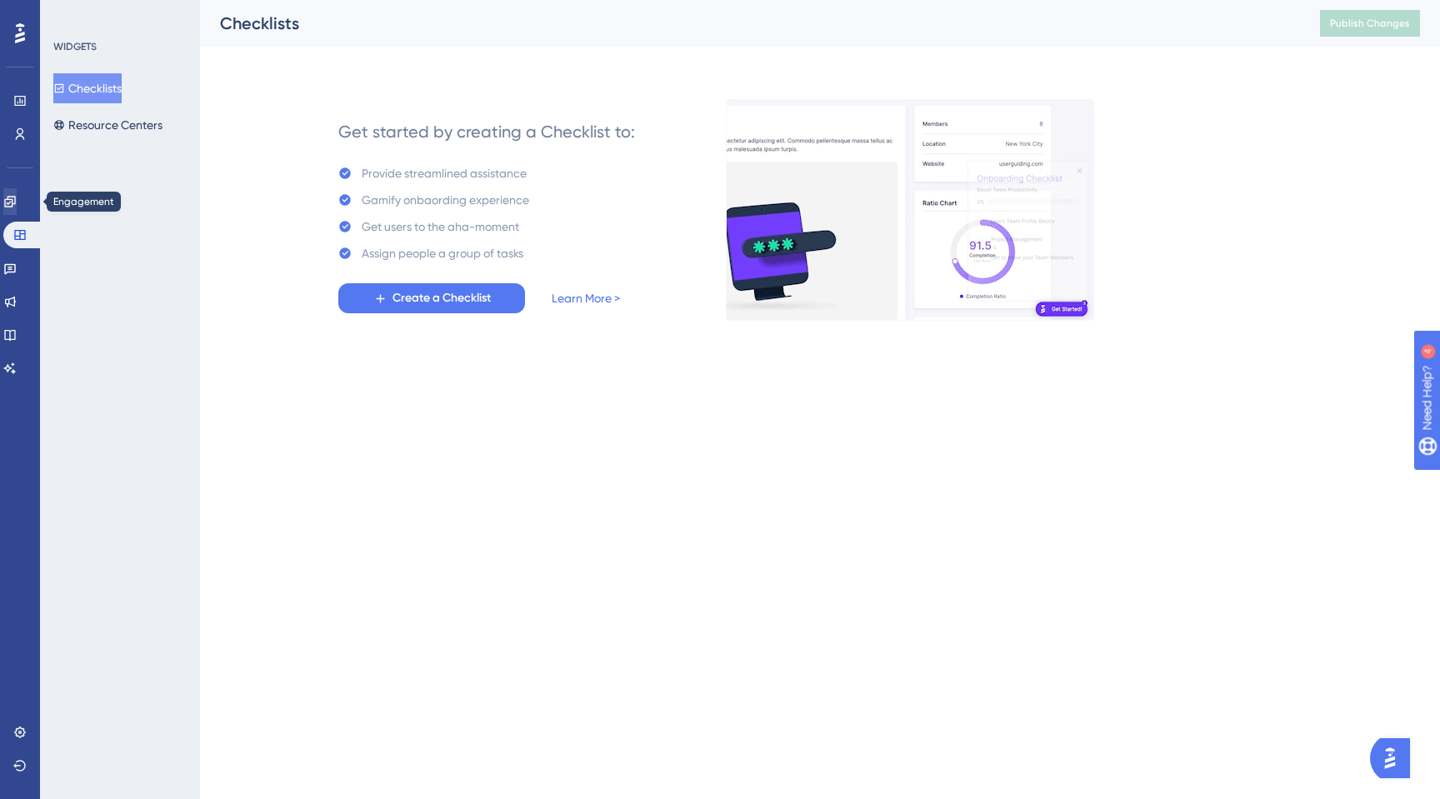 The height and width of the screenshot is (799, 1440). I want to click on div: 4, so click(118, 15).